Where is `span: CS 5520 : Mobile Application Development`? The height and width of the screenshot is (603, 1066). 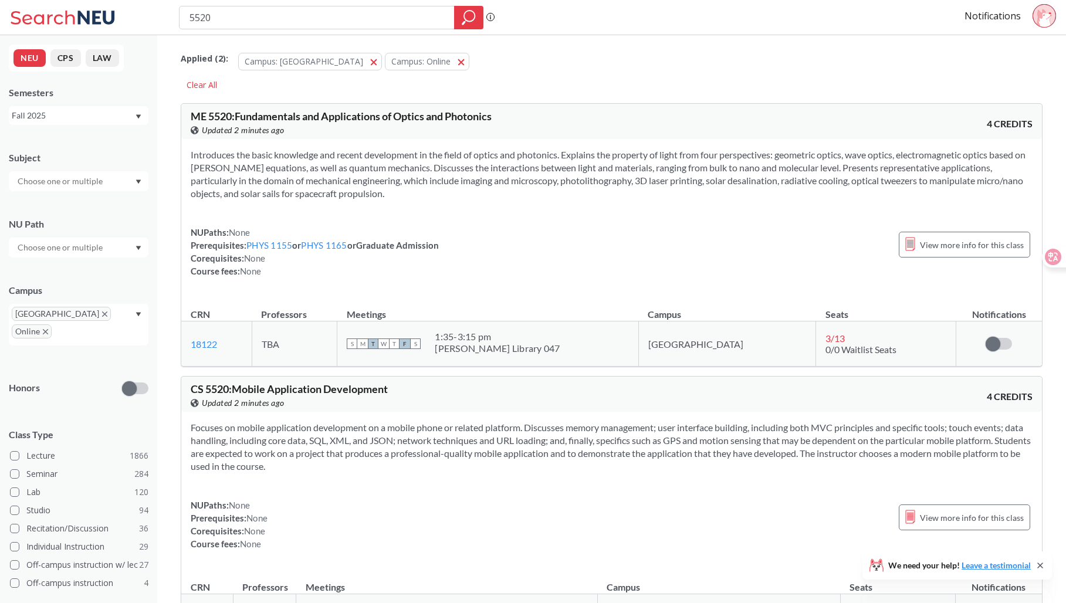 span: CS 5520 : Mobile Application Development is located at coordinates (289, 389).